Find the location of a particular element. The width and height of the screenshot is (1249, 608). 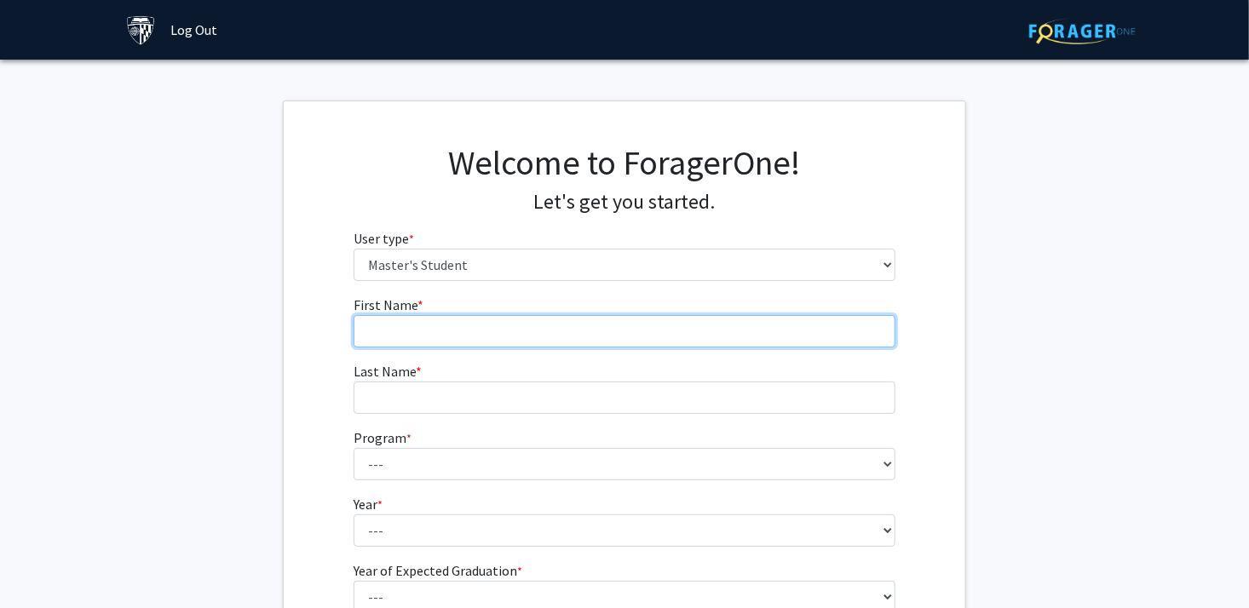

img: Johns Hopkins University Logo is located at coordinates (141, 30).